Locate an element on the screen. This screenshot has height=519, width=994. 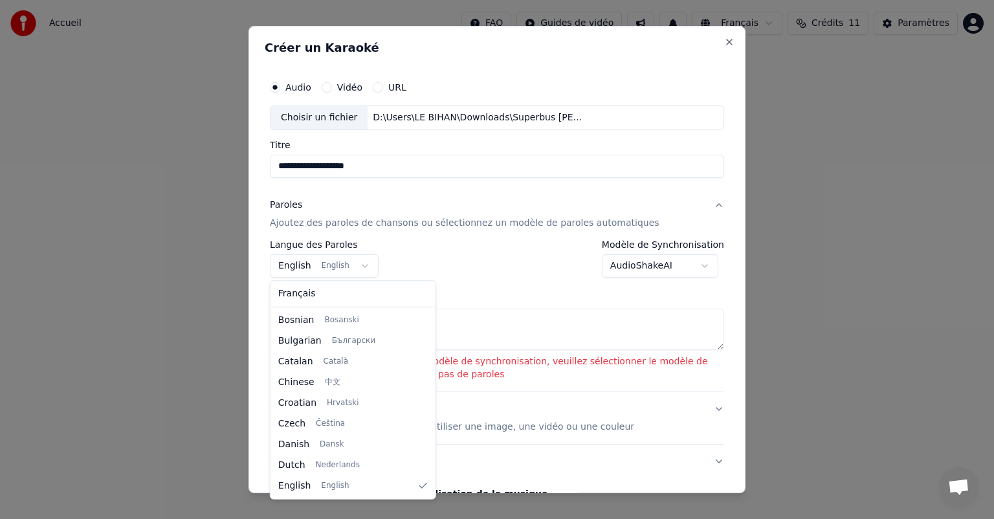
span: Français is located at coordinates (297, 294).